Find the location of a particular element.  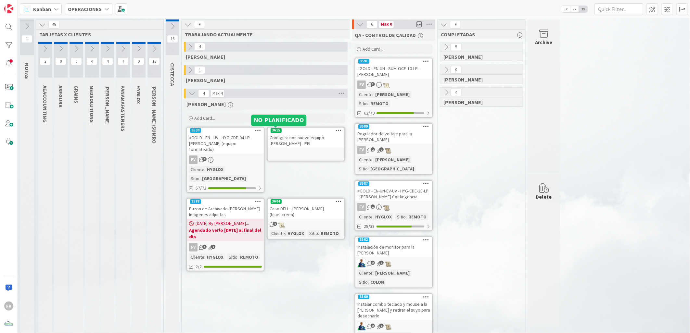

div: 3591 is located at coordinates (364, 61).